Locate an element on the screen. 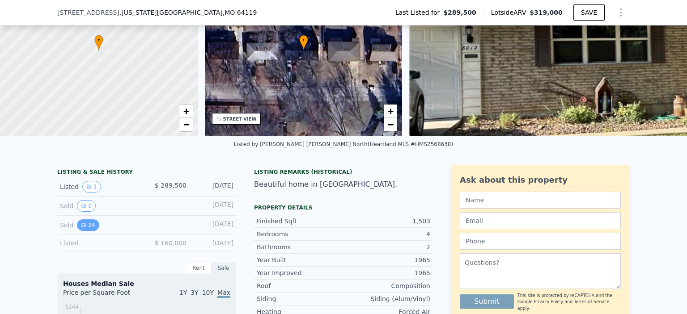 This screenshot has width=687, height=314. div: Composition is located at coordinates (387, 286).